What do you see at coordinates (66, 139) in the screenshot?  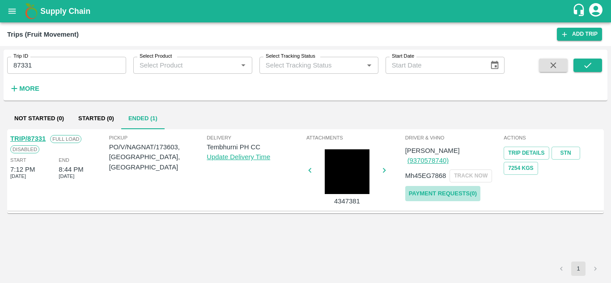 I see `span: Full Load` at bounding box center [66, 139].